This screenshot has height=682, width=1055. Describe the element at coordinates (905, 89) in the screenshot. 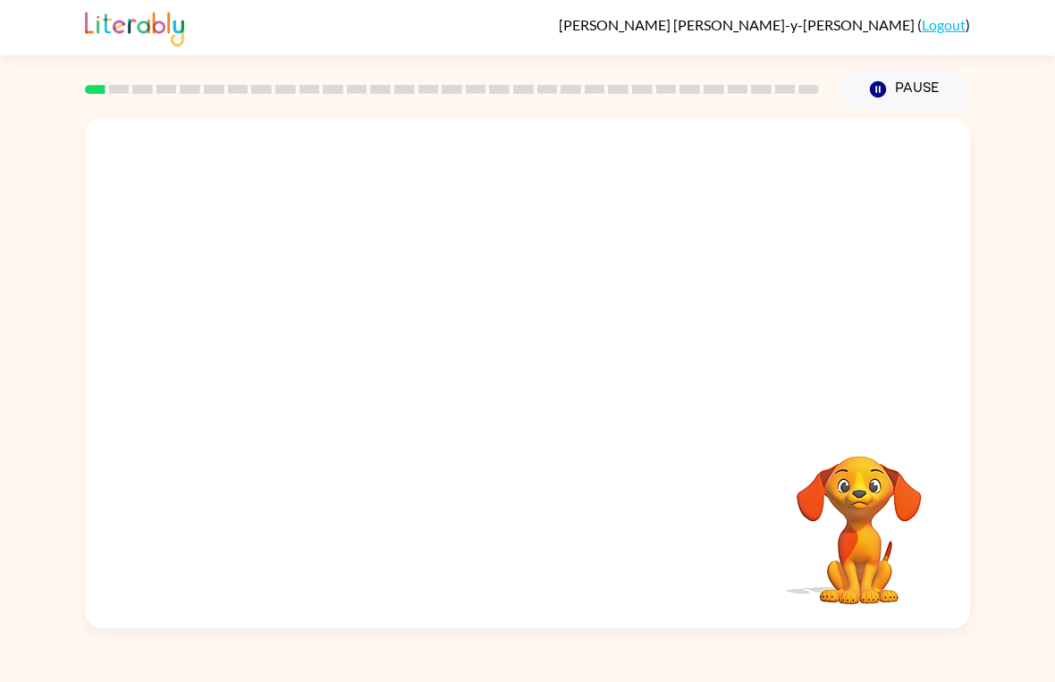

I see `button: Pause` at that location.